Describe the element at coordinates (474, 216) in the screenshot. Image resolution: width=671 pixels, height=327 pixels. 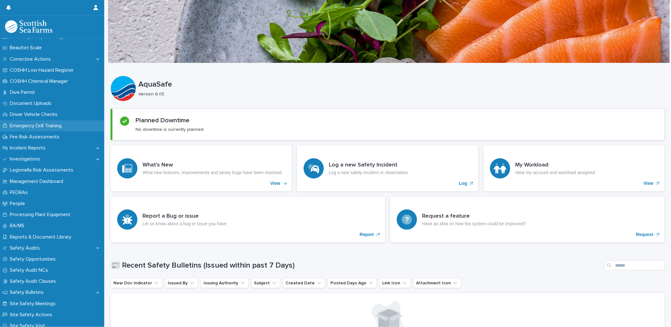
I see `h3: Request a feature` at that location.